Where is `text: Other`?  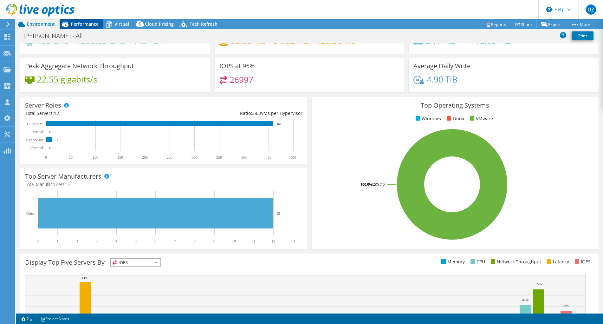 text: Other is located at coordinates (30, 214).